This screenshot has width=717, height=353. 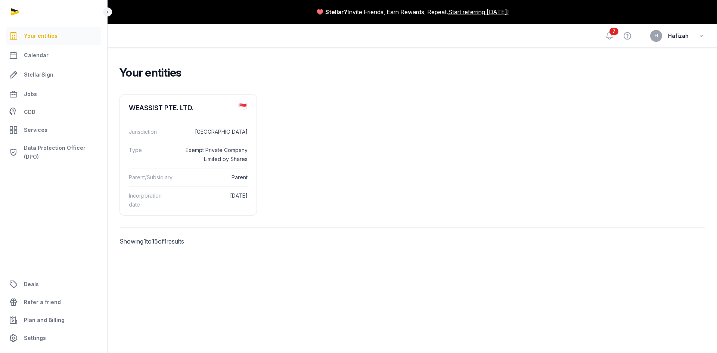 I want to click on button: H, so click(x=656, y=36).